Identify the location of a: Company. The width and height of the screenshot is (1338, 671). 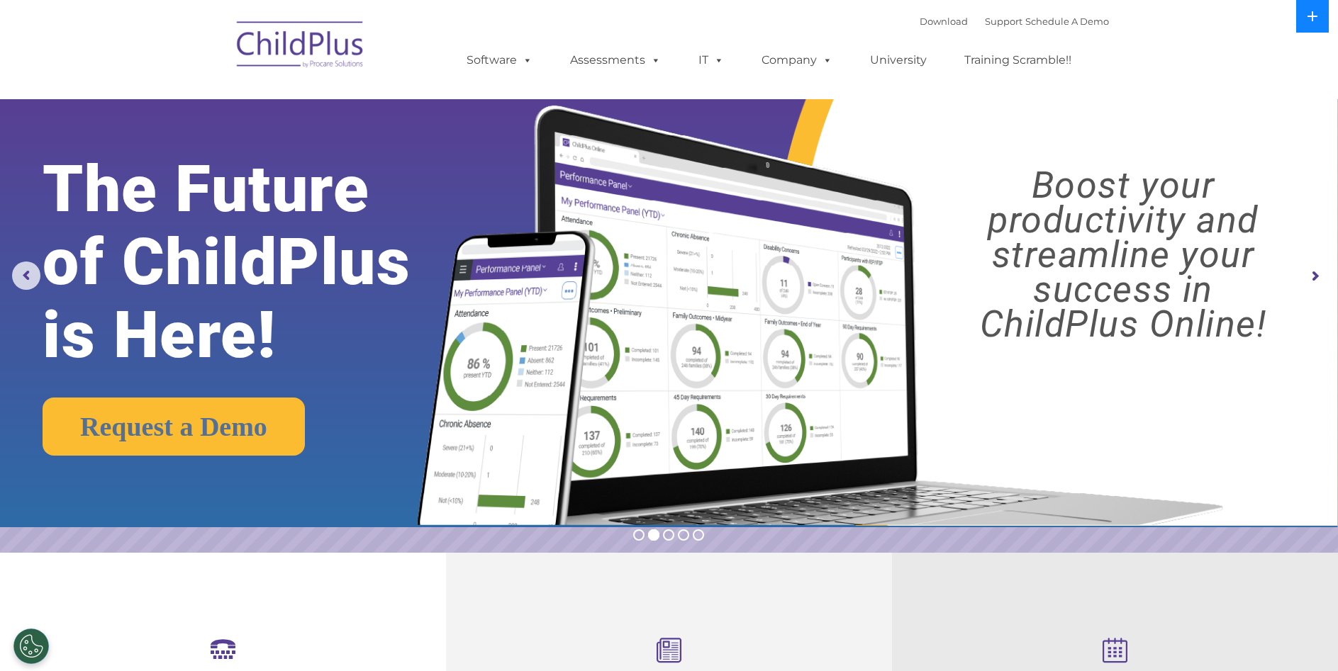
(797, 60).